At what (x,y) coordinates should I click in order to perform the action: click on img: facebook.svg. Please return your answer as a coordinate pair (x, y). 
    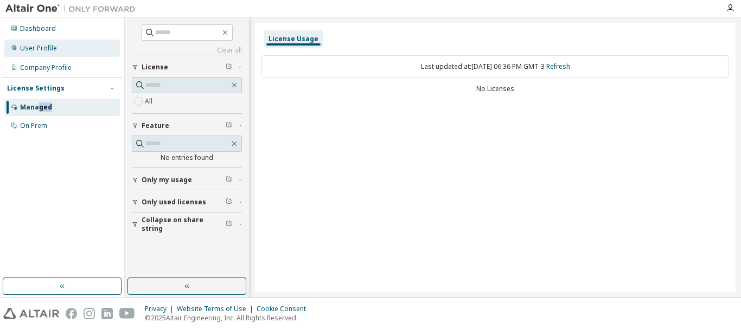
    Looking at the image, I should click on (71, 314).